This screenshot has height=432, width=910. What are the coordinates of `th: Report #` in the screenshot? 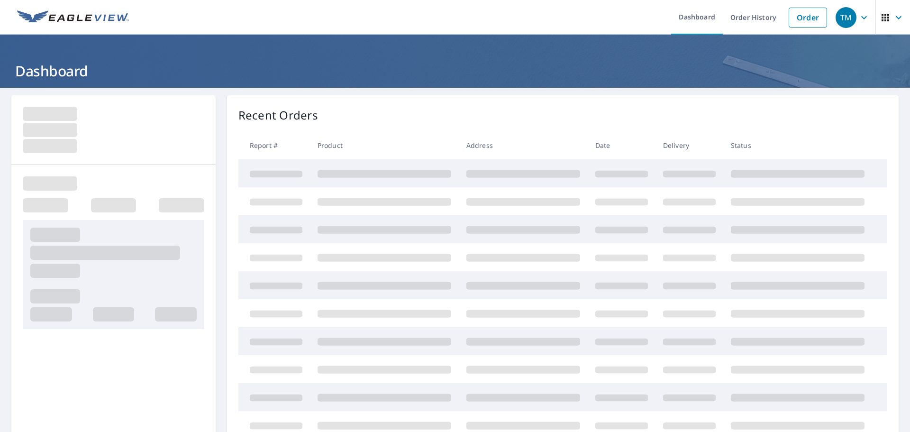 It's located at (274, 145).